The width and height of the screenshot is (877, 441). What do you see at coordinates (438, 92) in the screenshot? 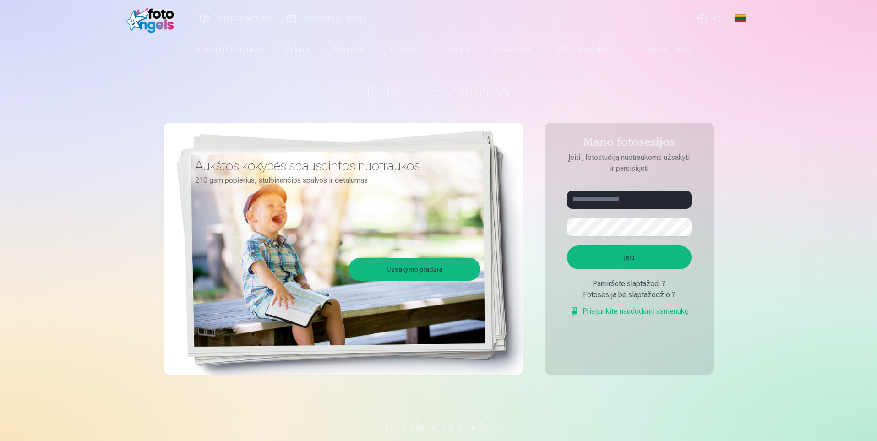
I see `h1: Ryškiausi fotoprisiminimai` at bounding box center [438, 92].